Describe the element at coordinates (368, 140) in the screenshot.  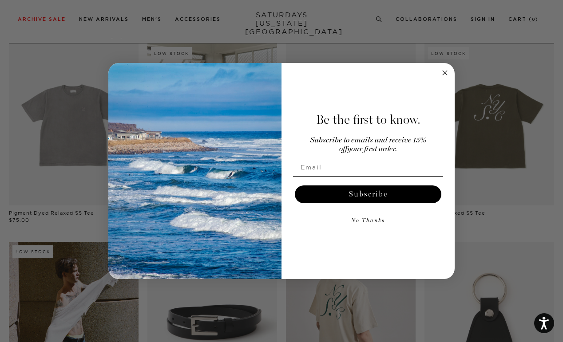
I see `span: Subscribe to emails and receive 15%` at that location.